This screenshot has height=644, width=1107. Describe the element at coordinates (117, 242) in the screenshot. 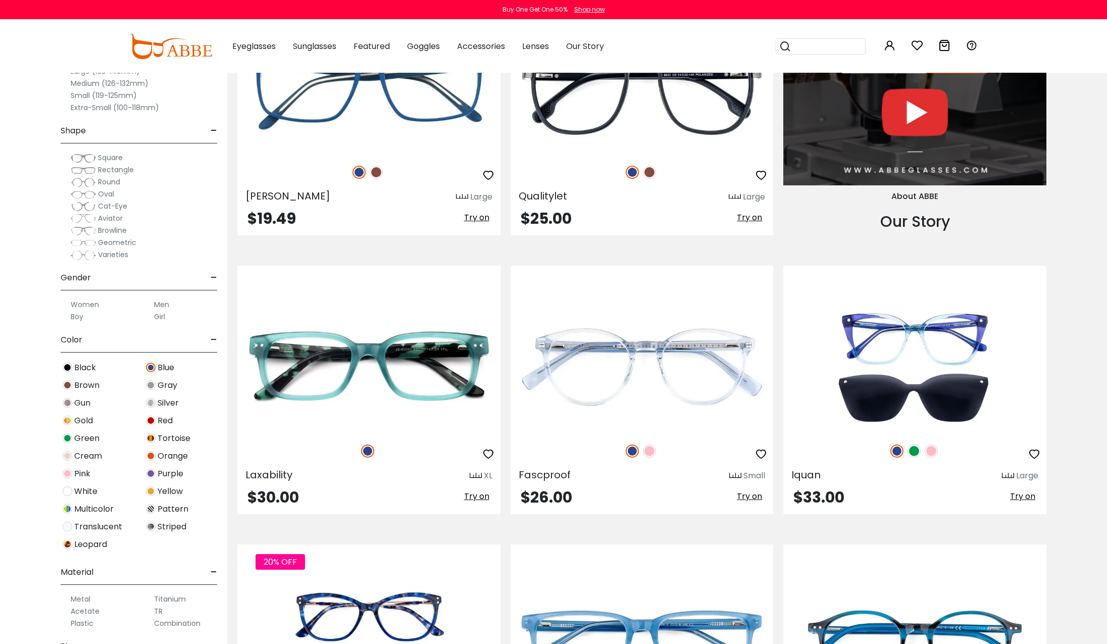

I see `span: Geometric` at that location.